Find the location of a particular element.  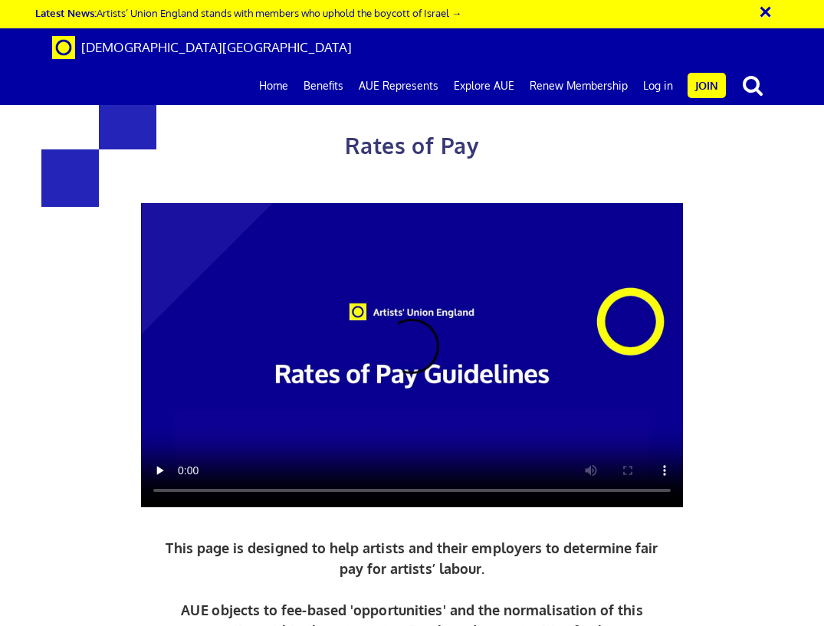

a: AUE Represents is located at coordinates (398, 86).